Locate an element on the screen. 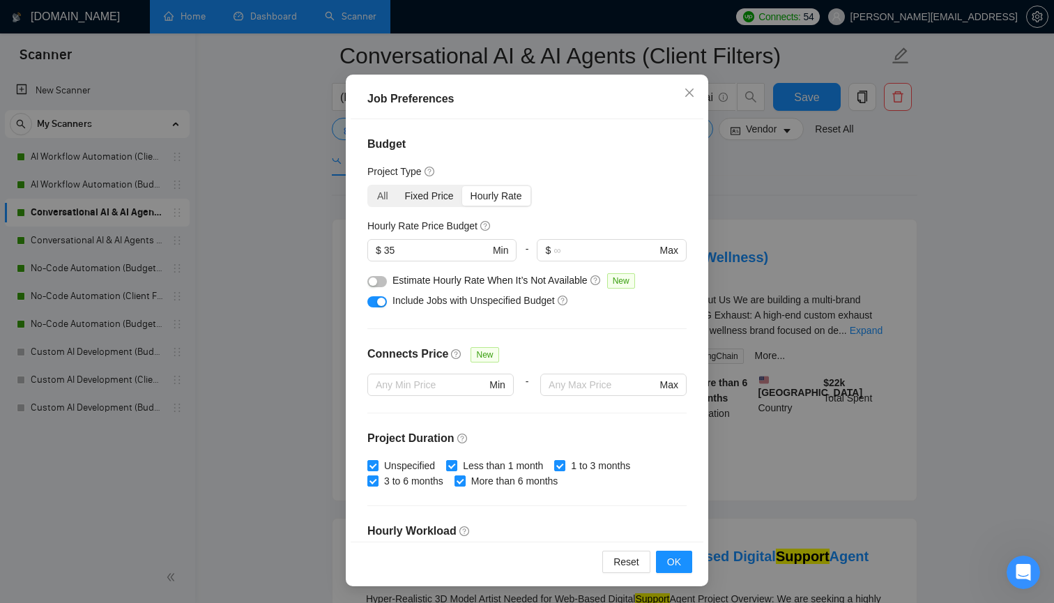 The image size is (1054, 603). button: go back is located at coordinates (22, 19).